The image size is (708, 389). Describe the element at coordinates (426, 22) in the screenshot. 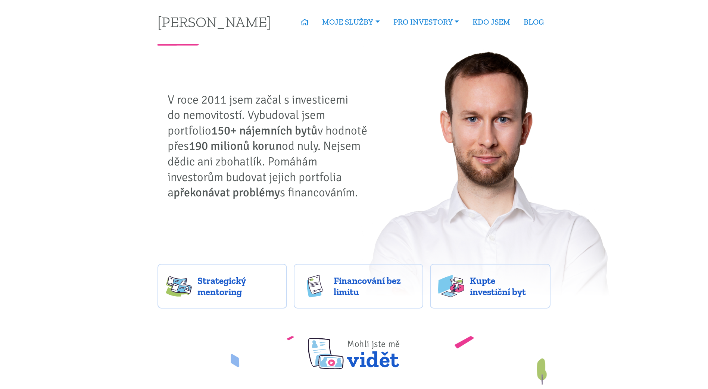

I see `a: PRO INVESTORY` at that location.